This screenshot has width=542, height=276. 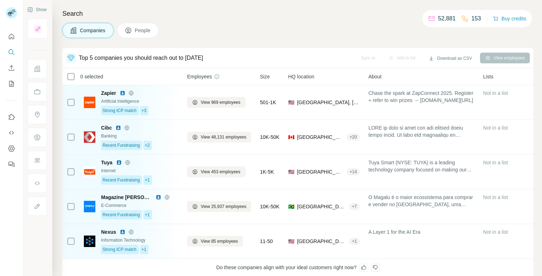 I want to click on button: Use Surfe API, so click(x=11, y=133).